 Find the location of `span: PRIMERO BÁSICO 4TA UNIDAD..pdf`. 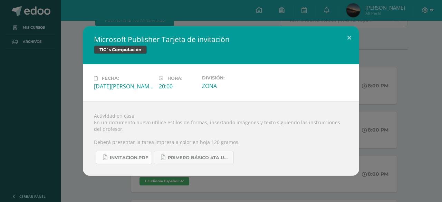

span: PRIMERO BÁSICO 4TA UNIDAD..pdf is located at coordinates (199, 158).